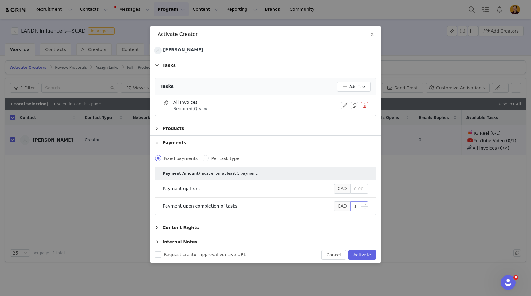 This screenshot has height=296, width=531. Describe the element at coordinates (184, 109) in the screenshot. I see `span: Required,` at that location.